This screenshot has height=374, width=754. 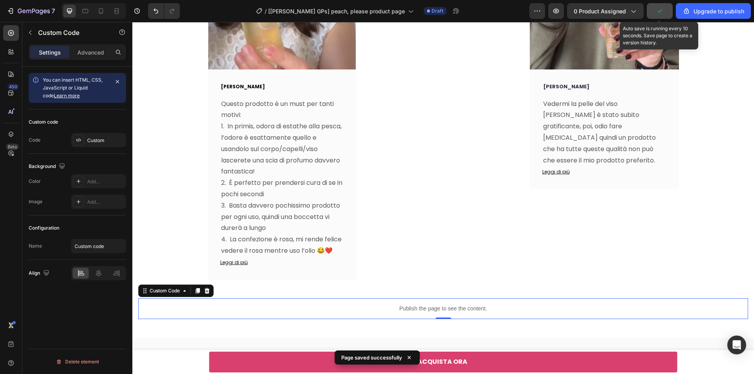 What do you see at coordinates (35, 140) in the screenshot?
I see `div: Code` at bounding box center [35, 140].